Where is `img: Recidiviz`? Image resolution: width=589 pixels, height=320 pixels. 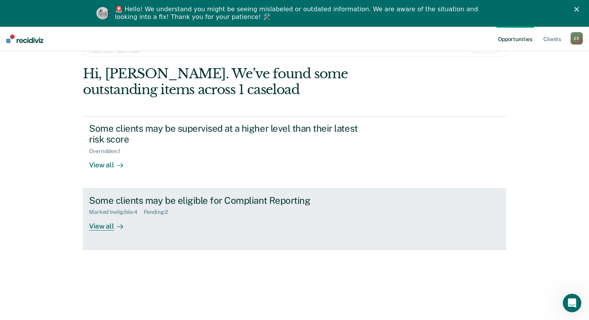
img: Recidiviz is located at coordinates (25, 39).